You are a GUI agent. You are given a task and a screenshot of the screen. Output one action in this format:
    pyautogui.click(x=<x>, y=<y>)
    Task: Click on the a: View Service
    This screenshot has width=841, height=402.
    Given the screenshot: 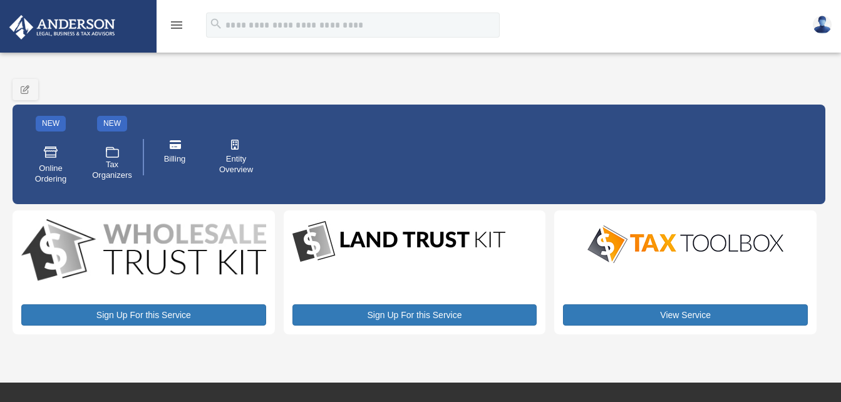 What is the action you would take?
    pyautogui.click(x=685, y=315)
    